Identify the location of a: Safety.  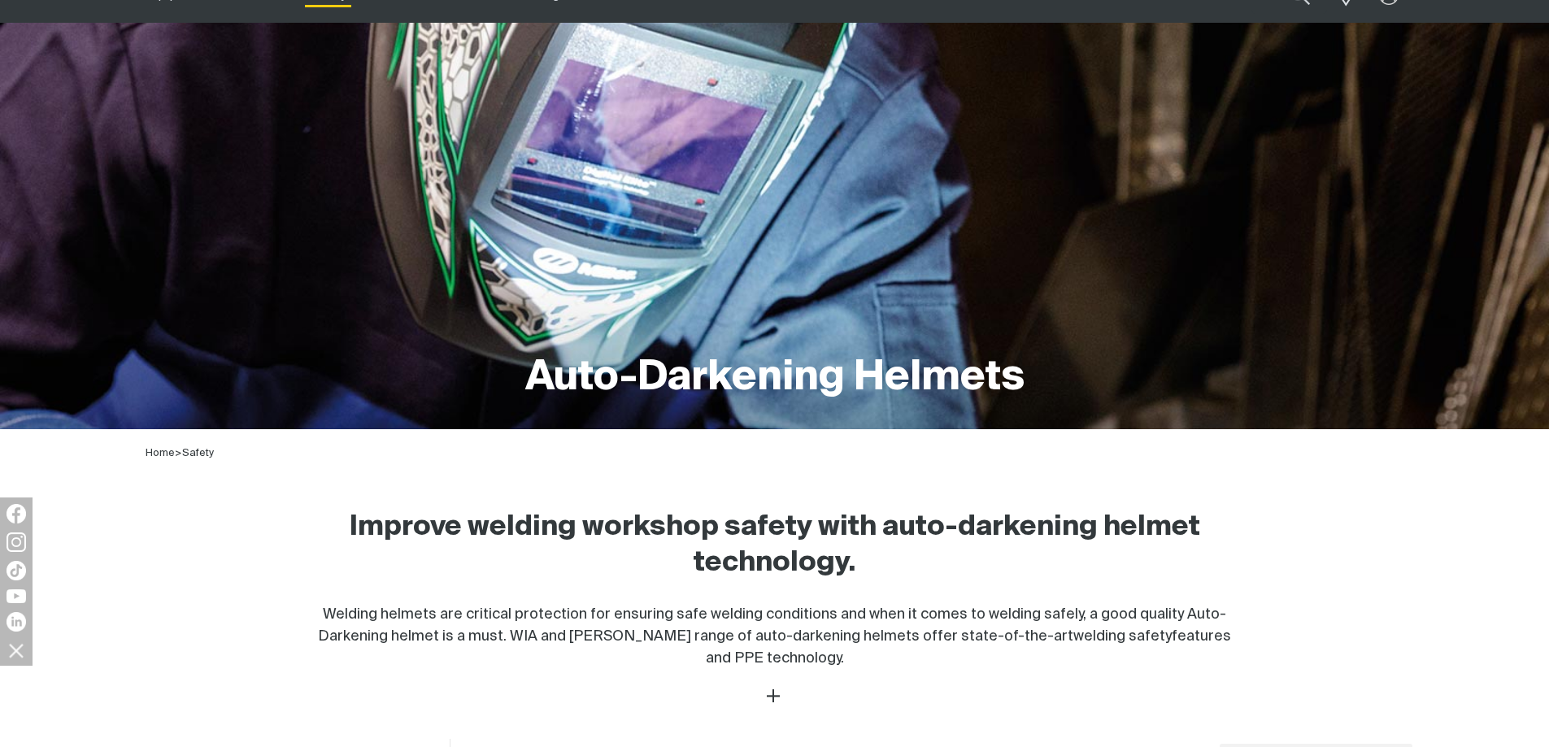
(198, 453).